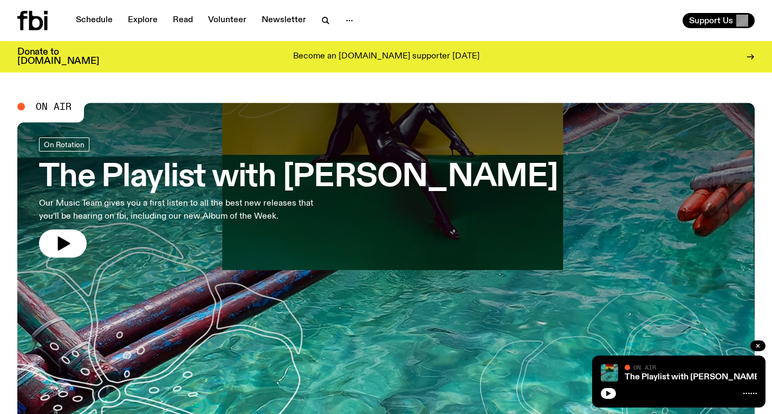 The width and height of the screenshot is (772, 414). I want to click on img: The poster for this episode of The Playlist. It features the album artwork for Amaarae's BLACK ST..., so click(610, 373).